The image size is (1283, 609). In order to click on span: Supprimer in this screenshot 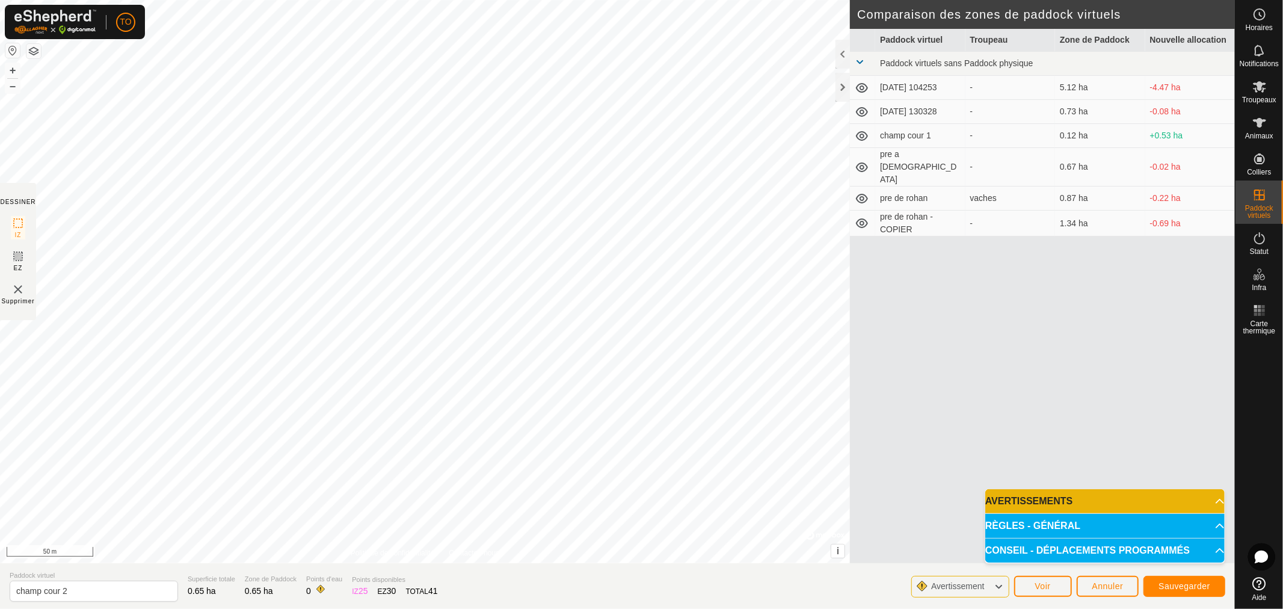, I will do `click(17, 301)`.